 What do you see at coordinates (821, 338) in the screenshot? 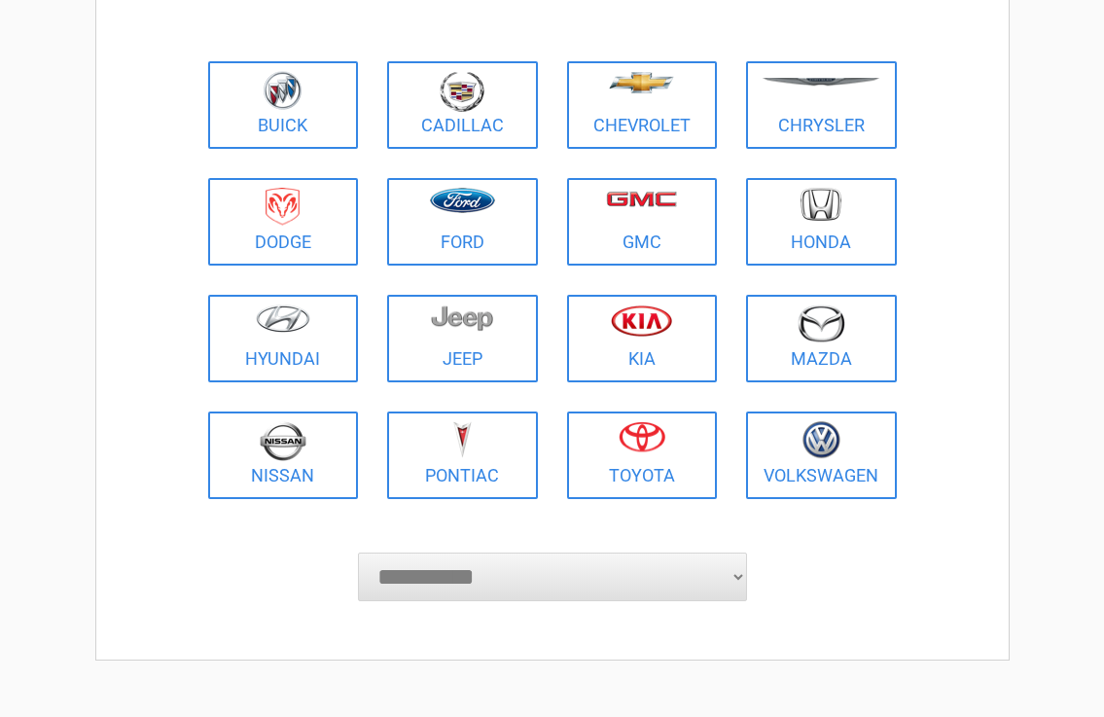
I see `a: Mazda` at bounding box center [821, 338].